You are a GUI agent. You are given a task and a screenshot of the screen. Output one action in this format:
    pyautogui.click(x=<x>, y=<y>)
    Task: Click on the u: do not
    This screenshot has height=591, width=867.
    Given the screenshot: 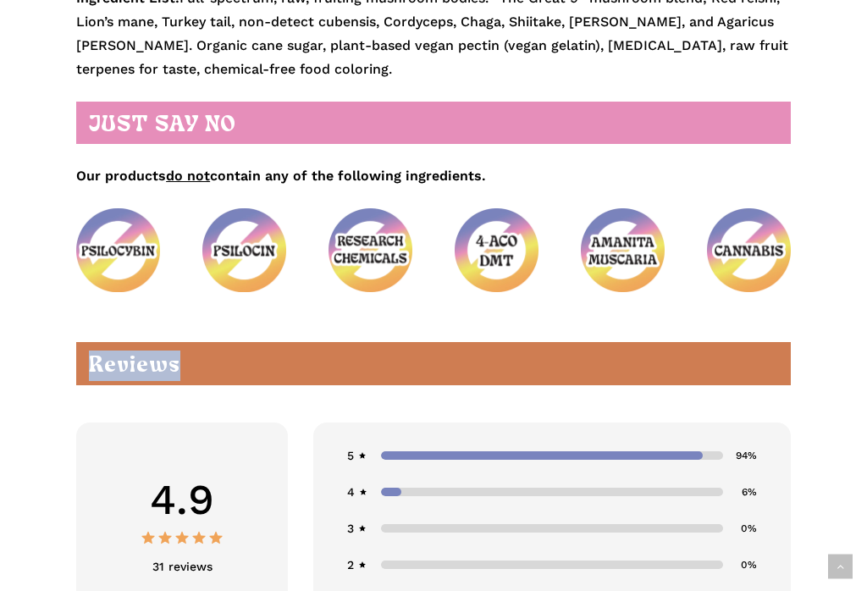 What is the action you would take?
    pyautogui.click(x=188, y=175)
    